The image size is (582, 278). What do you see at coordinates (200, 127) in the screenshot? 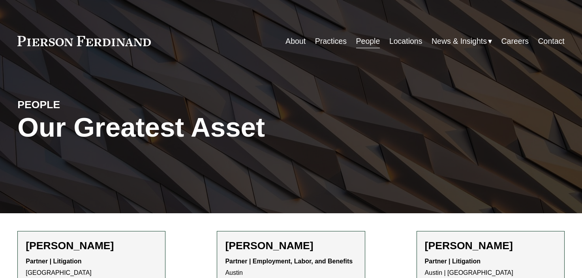
I see `h1: Our Greatest Asset` at bounding box center [200, 127].